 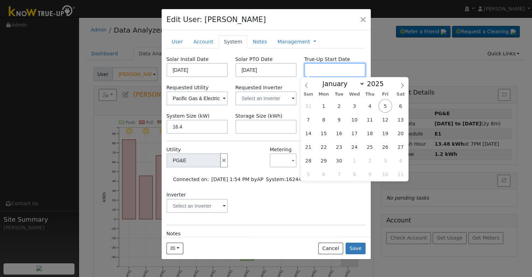 What do you see at coordinates (308, 119) in the screenshot?
I see `span: September 7, 2025` at bounding box center [308, 119].